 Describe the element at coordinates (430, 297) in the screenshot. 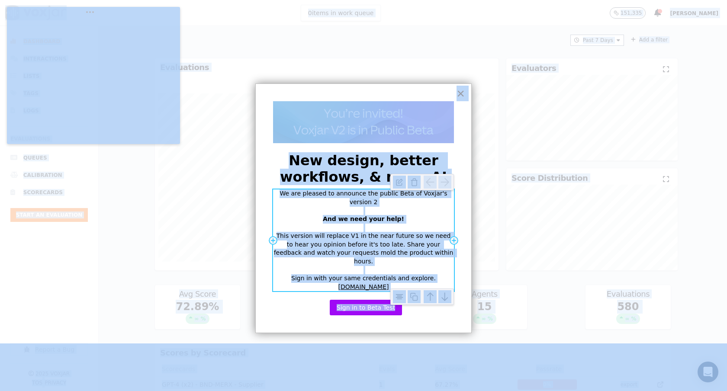

I see `img: arrow-up.svg` at that location.